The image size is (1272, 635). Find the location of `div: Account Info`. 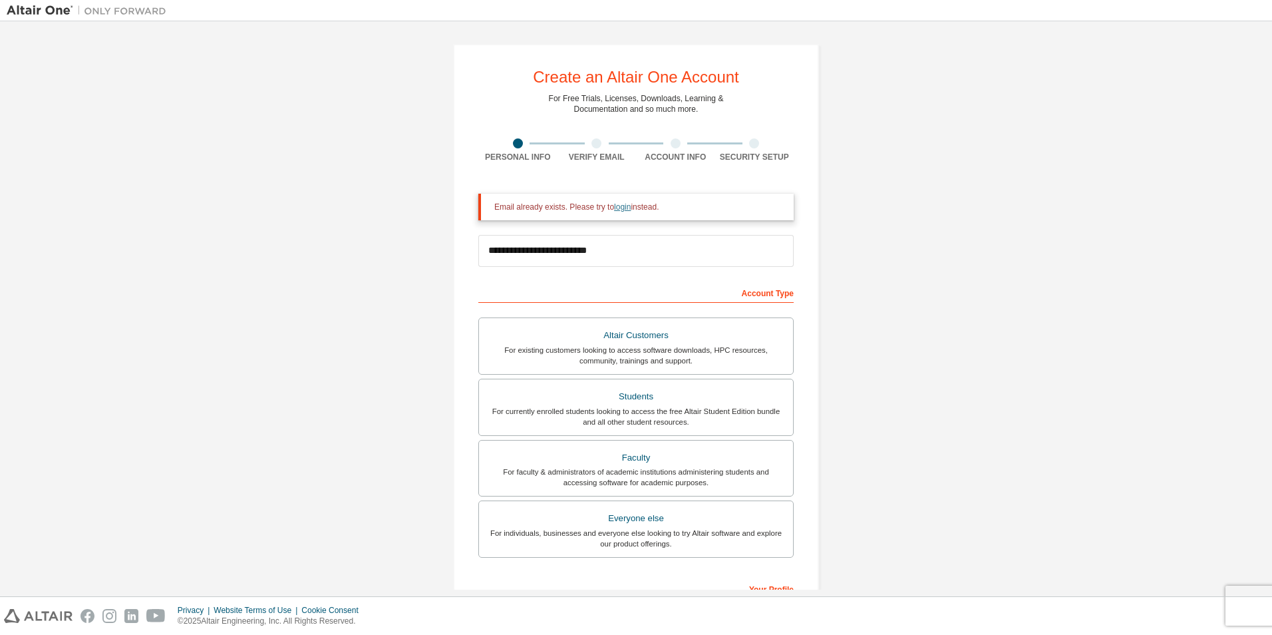

div: Account Info is located at coordinates (675, 157).